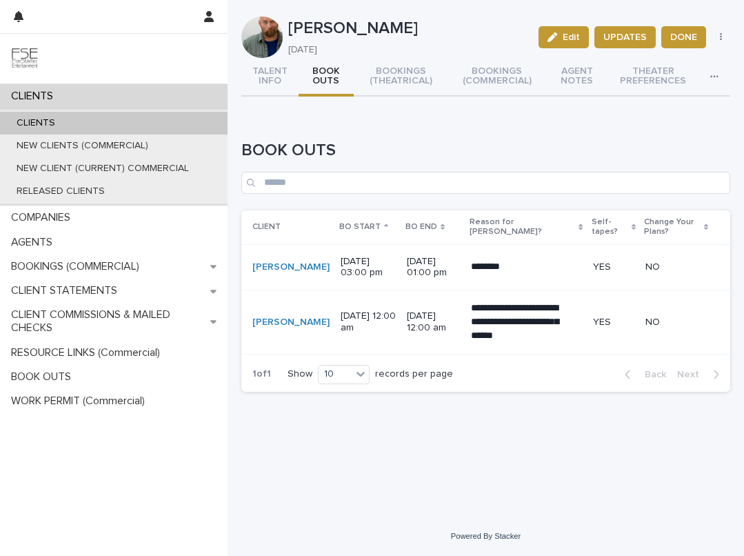  I want to click on p: CLIENT STATEMENTS, so click(67, 290).